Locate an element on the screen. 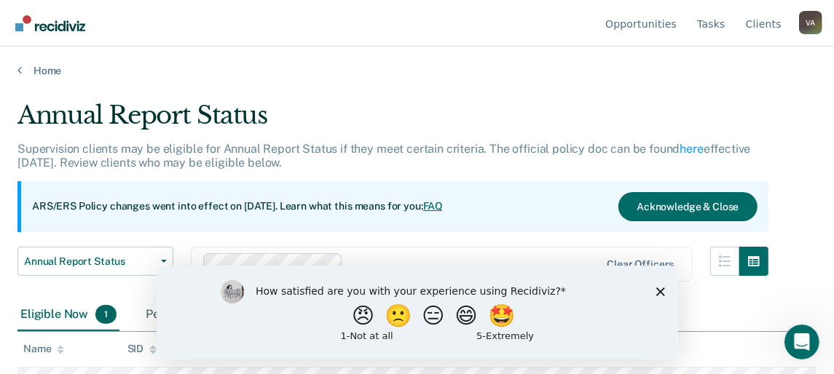 The width and height of the screenshot is (834, 374). button: 4 is located at coordinates (311, 50).